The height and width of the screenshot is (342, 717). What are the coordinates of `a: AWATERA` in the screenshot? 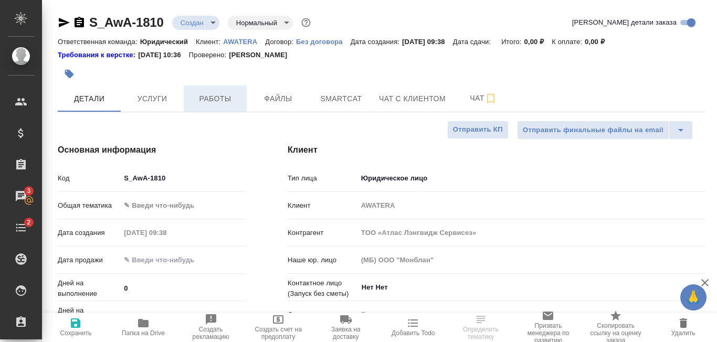 It's located at (244, 41).